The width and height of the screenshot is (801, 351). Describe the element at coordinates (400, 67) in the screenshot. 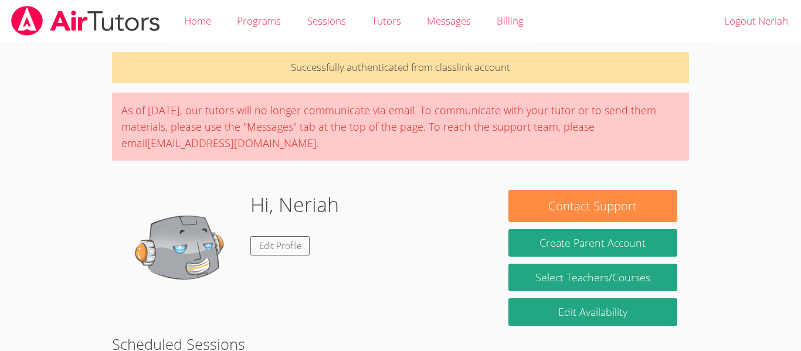

I see `p: Successfully authenticated from classlink account` at that location.